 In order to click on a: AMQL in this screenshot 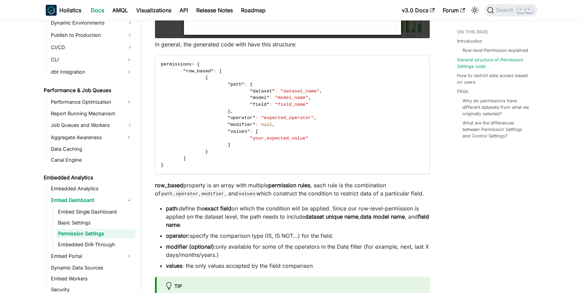, I will do `click(120, 10)`.